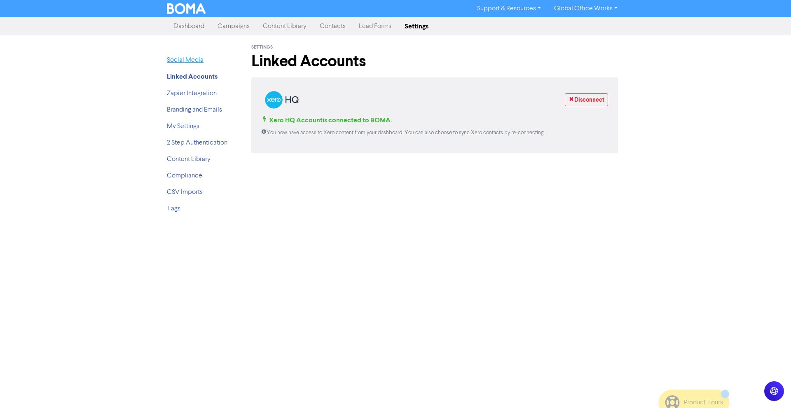  Describe the element at coordinates (185, 60) in the screenshot. I see `a: Social Media` at that location.